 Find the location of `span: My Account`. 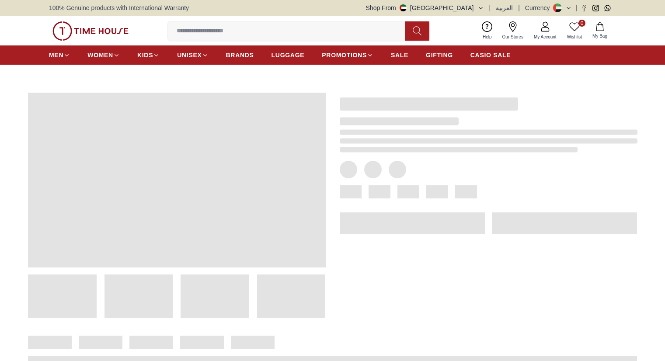

span: My Account is located at coordinates (545, 37).